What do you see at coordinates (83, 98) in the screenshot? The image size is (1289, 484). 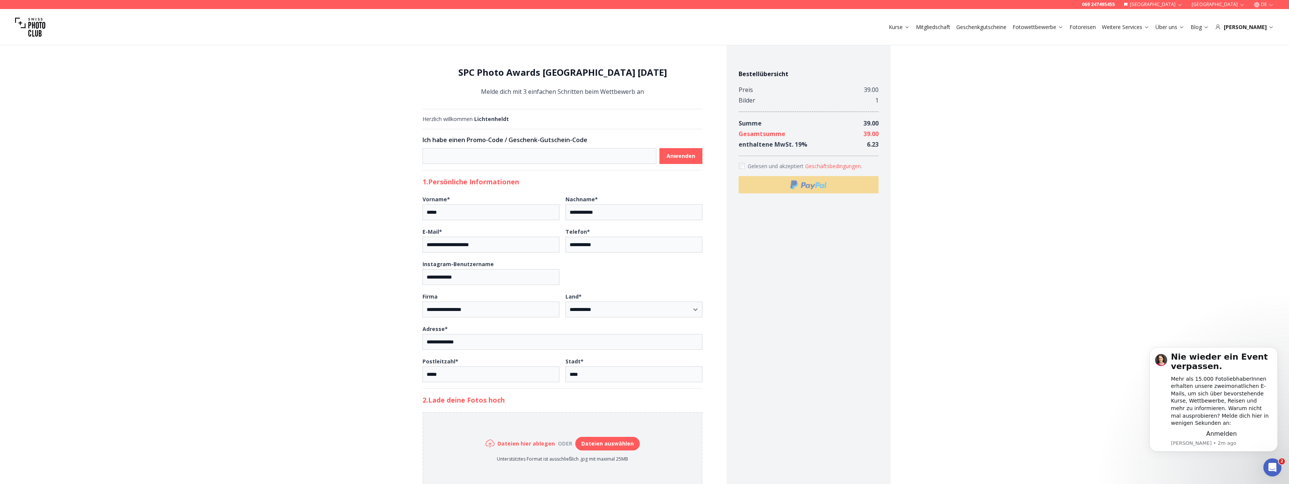 I see `span: Anmelden` at bounding box center [83, 98].